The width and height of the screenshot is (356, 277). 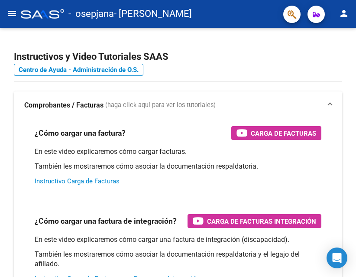 What do you see at coordinates (160, 105) in the screenshot?
I see `span: (haga click aquí para ver los tutoriales)` at bounding box center [160, 105].